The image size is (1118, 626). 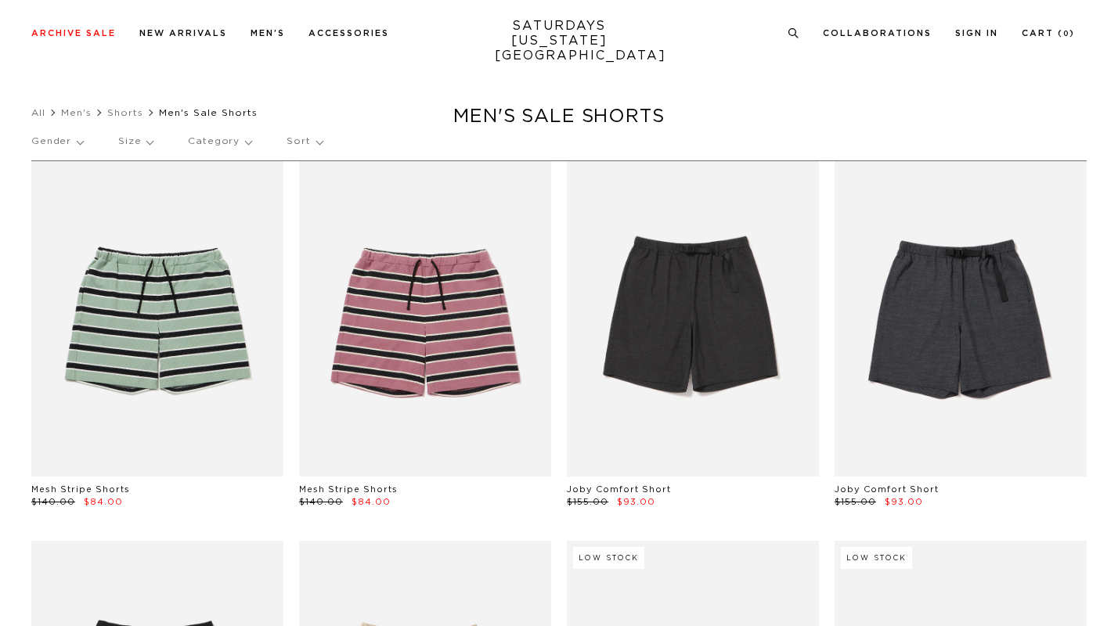 What do you see at coordinates (208, 113) in the screenshot?
I see `span: Men's Sale Shorts` at bounding box center [208, 113].